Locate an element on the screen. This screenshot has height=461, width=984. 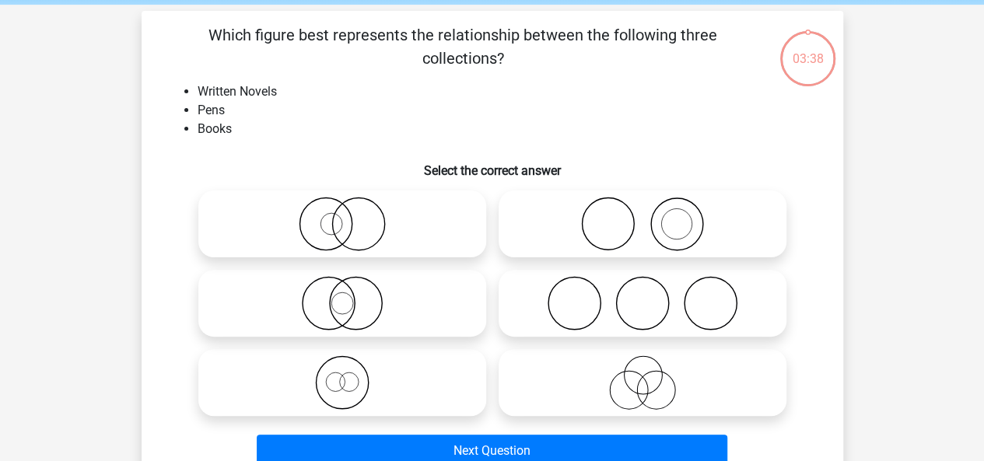
p: Which figure best represents the relationship between the following three collections? is located at coordinates (463, 47).